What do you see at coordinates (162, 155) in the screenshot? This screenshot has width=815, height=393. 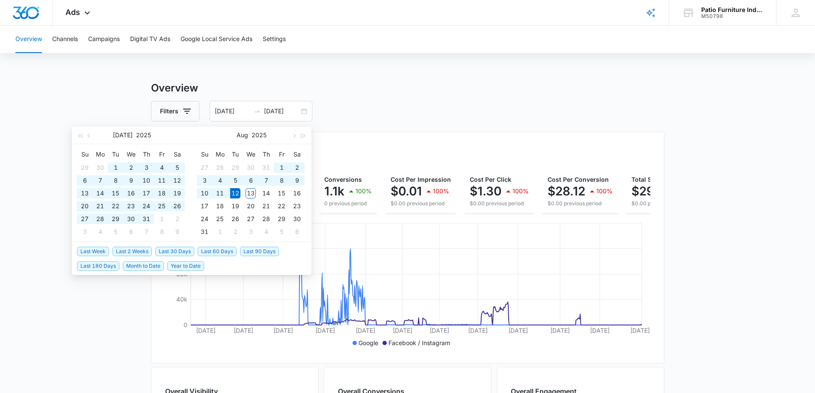 I see `th: Fr` at bounding box center [162, 155].